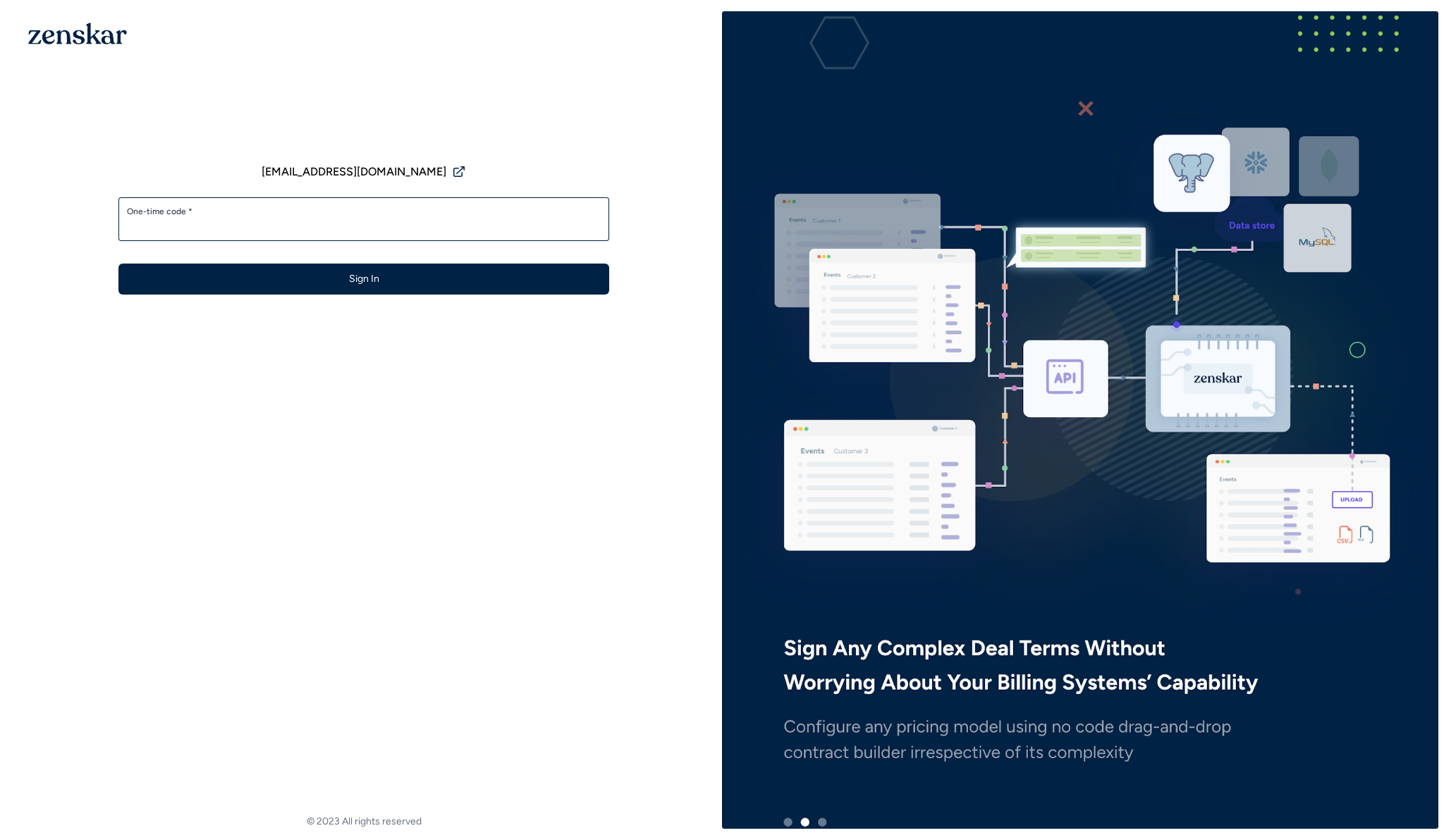 The width and height of the screenshot is (1444, 840). What do you see at coordinates (363, 212) in the screenshot?
I see `label: One-time code *` at bounding box center [363, 212].